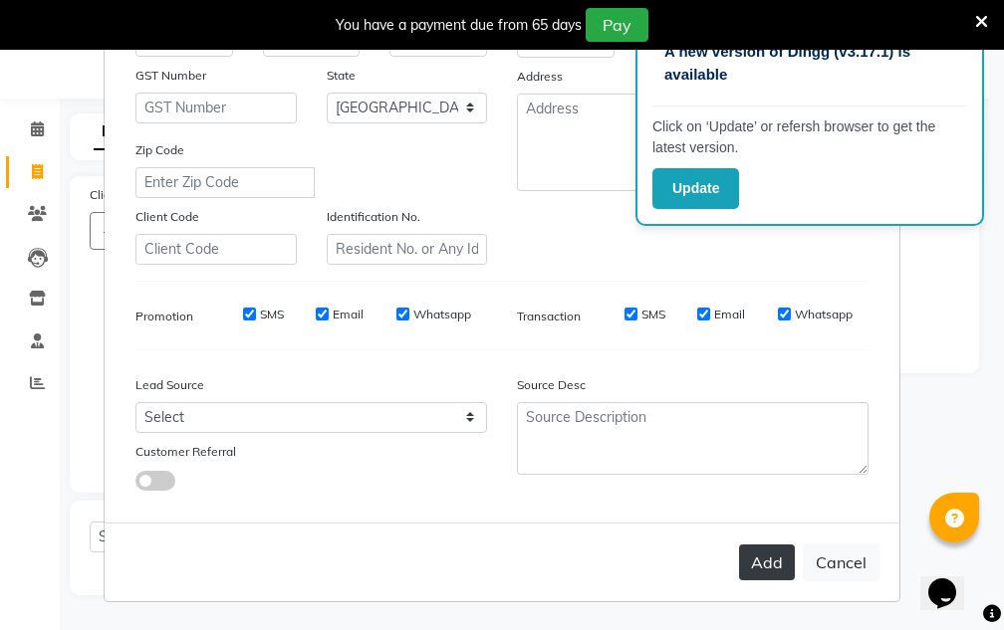 The width and height of the screenshot is (1004, 630). What do you see at coordinates (170, 76) in the screenshot?
I see `label: GST Number` at bounding box center [170, 76].